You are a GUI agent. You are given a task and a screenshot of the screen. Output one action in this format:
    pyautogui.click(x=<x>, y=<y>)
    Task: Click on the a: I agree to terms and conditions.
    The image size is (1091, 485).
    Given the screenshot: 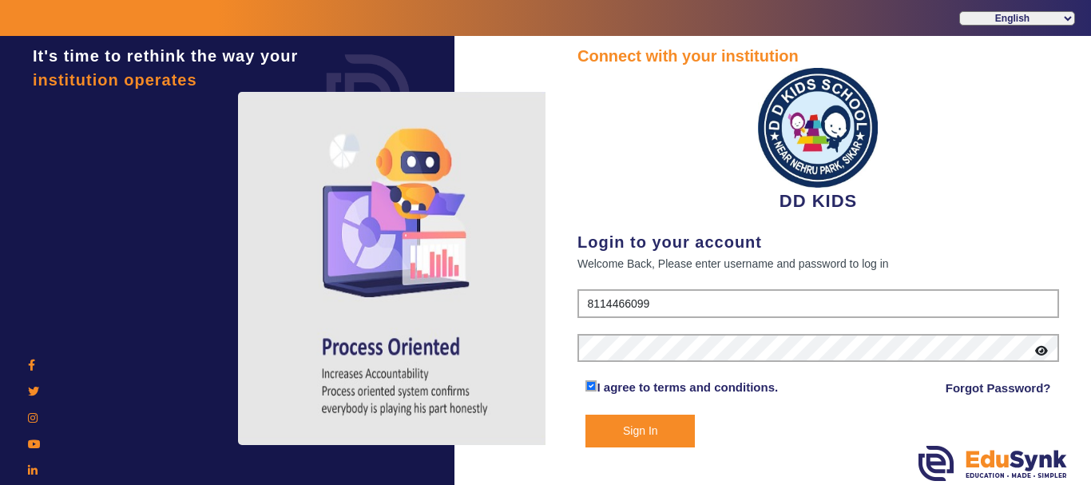 What is the action you would take?
    pyautogui.click(x=687, y=387)
    